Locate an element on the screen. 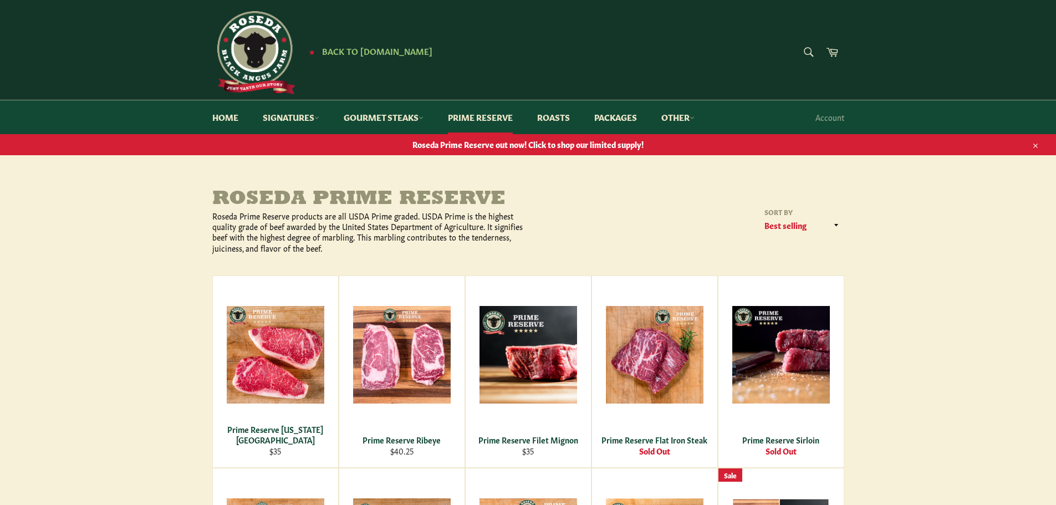  a: Prime Reserve Sirloin Prime Reserve Sirloin Sold Out is located at coordinates (781, 371).